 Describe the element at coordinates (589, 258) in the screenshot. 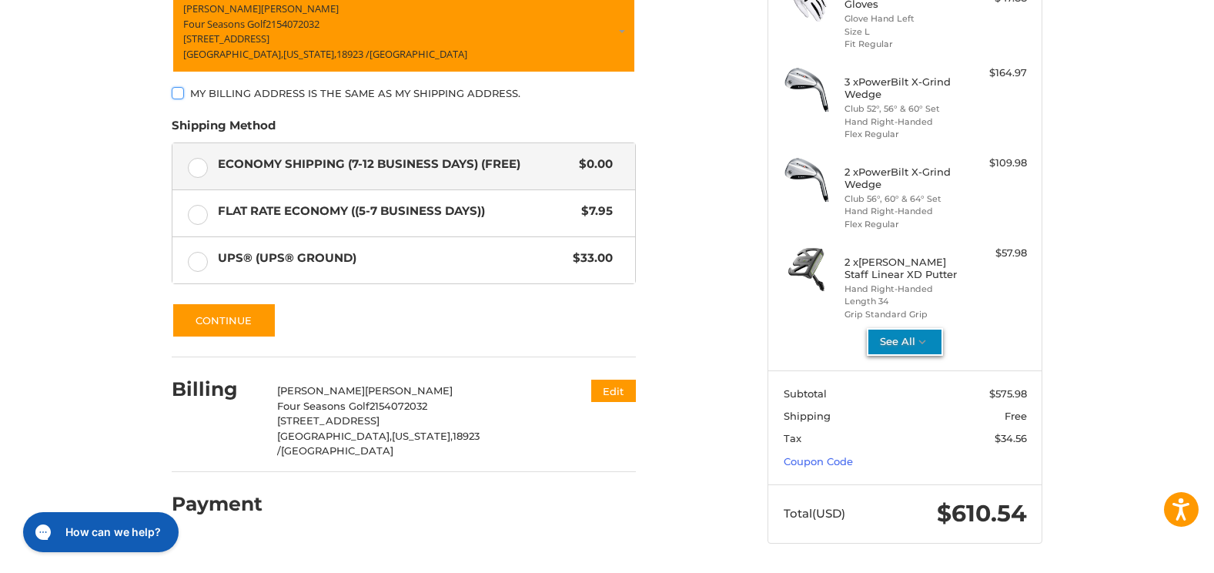

I see `span: $33.00` at that location.